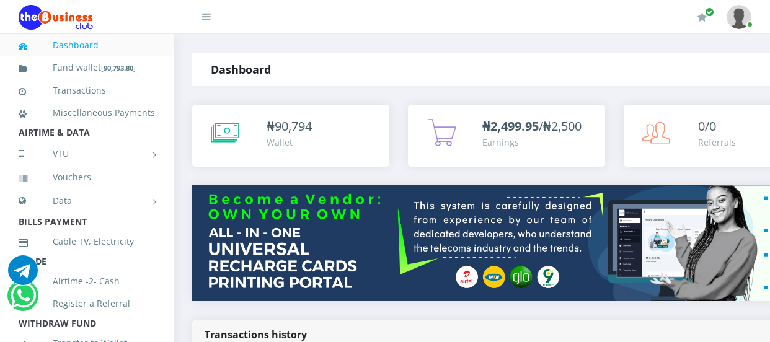  Describe the element at coordinates (87, 45) in the screenshot. I see `a: Dashboard` at that location.